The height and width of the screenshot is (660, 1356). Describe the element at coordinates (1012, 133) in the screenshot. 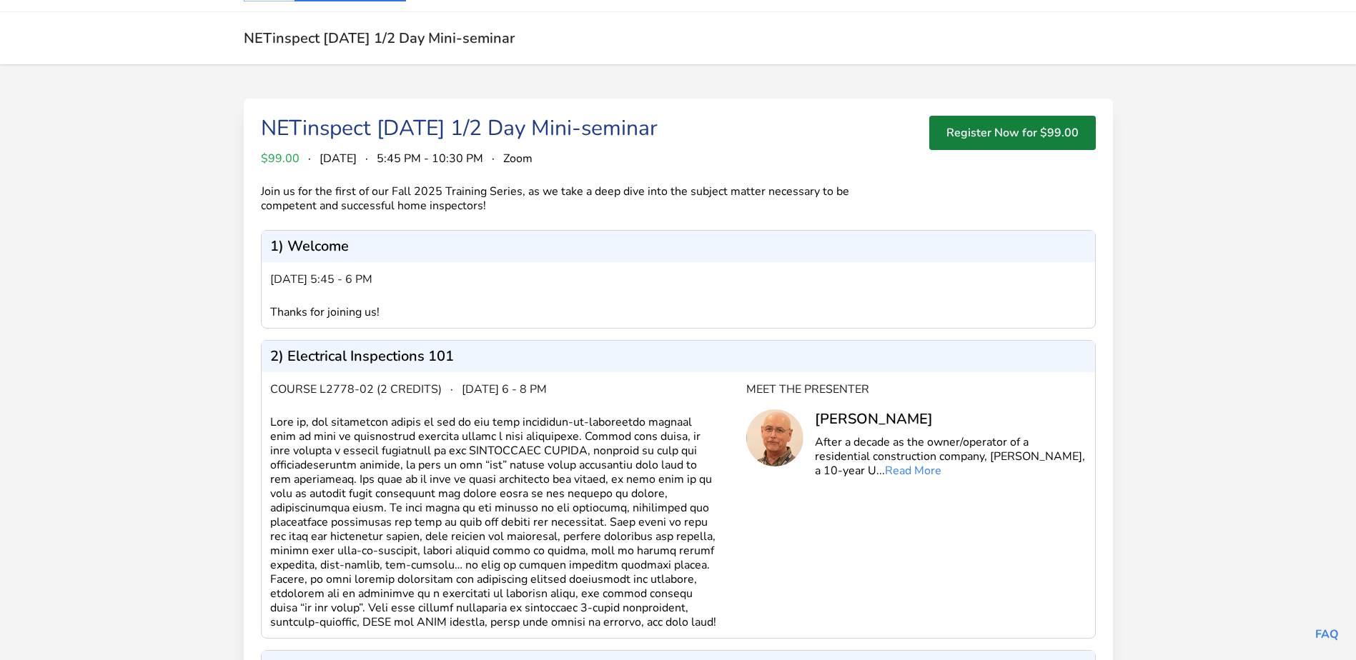

I see `button: Register Now for $99.00` at that location.